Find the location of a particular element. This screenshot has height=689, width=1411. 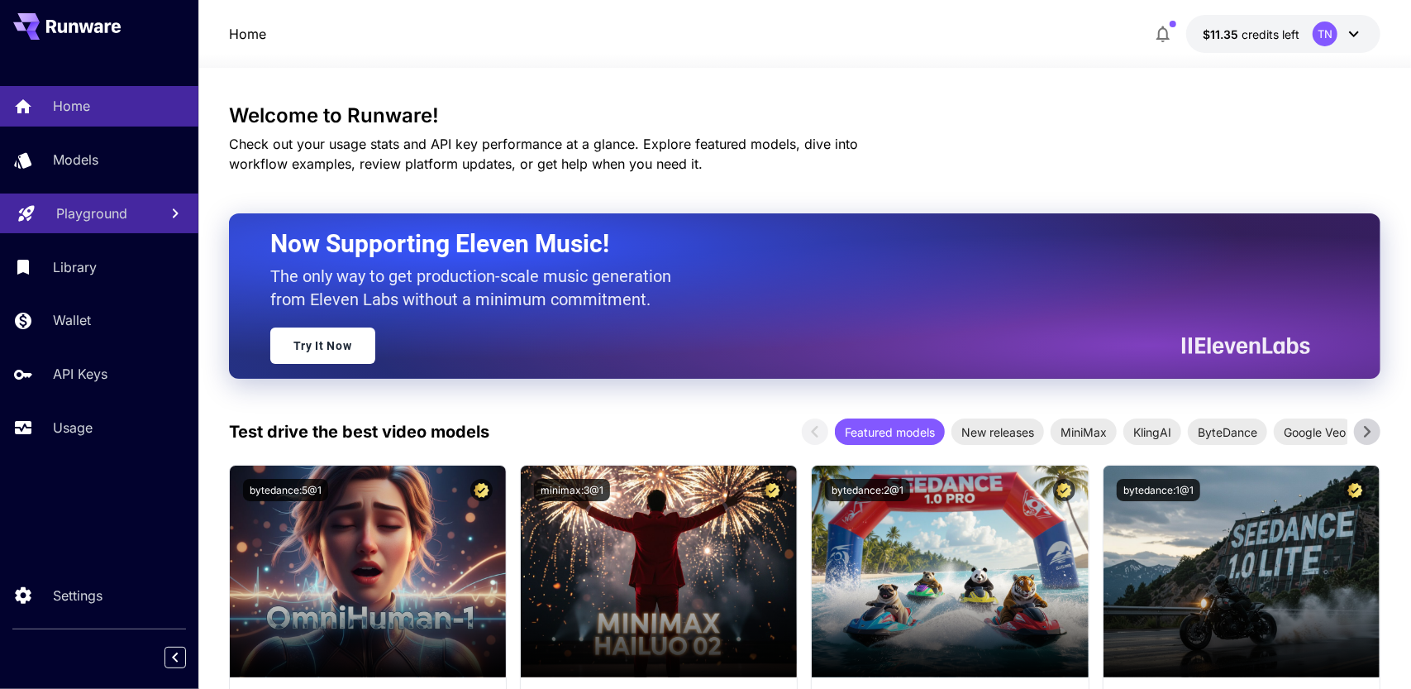

button: Collapse sidebar is located at coordinates (175, 657).